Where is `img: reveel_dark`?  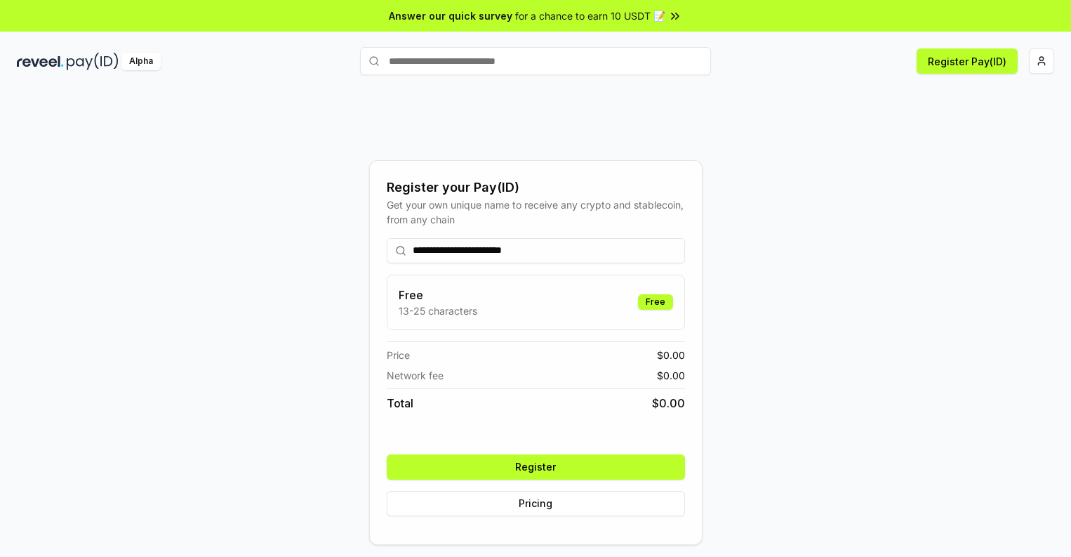
img: reveel_dark is located at coordinates (40, 61).